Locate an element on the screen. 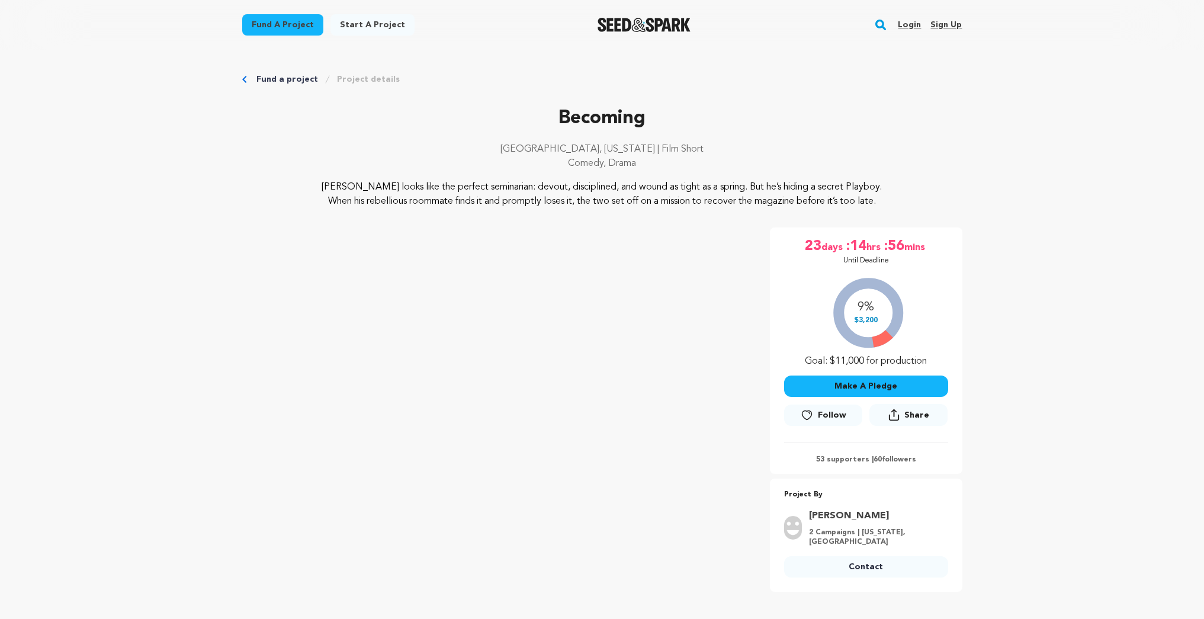 The image size is (1204, 619). span: :56 is located at coordinates (894, 246).